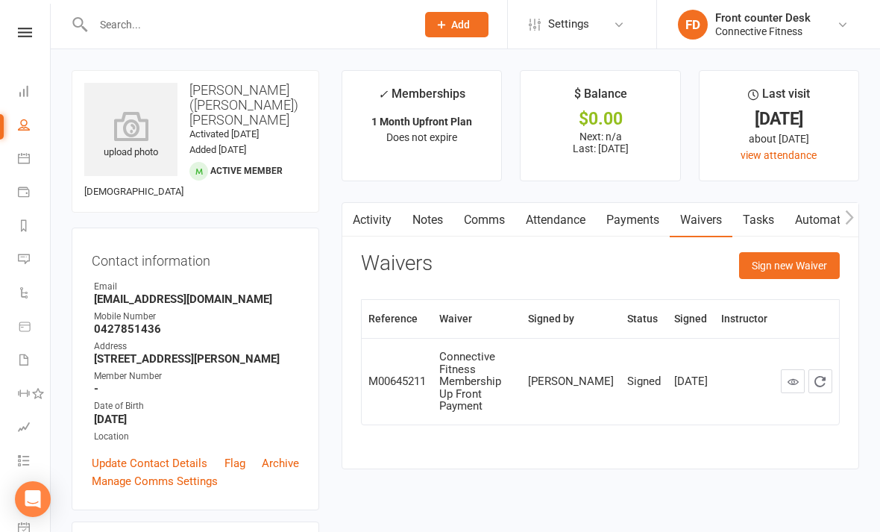  I want to click on a: Comms, so click(484, 220).